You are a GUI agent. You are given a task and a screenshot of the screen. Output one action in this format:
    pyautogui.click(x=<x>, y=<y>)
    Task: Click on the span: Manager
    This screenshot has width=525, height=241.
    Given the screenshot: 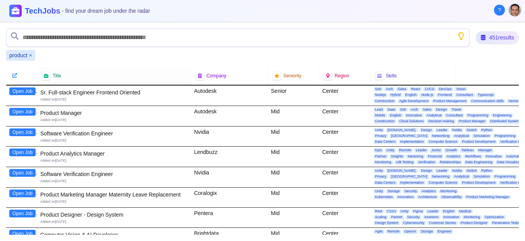 What is the action you would take?
    pyautogui.click(x=485, y=150)
    